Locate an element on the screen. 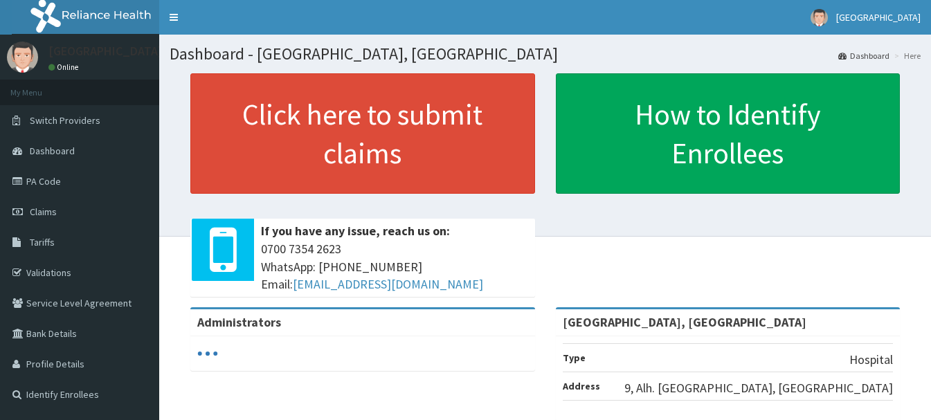 The width and height of the screenshot is (931, 420). li: Here is located at coordinates (906, 55).